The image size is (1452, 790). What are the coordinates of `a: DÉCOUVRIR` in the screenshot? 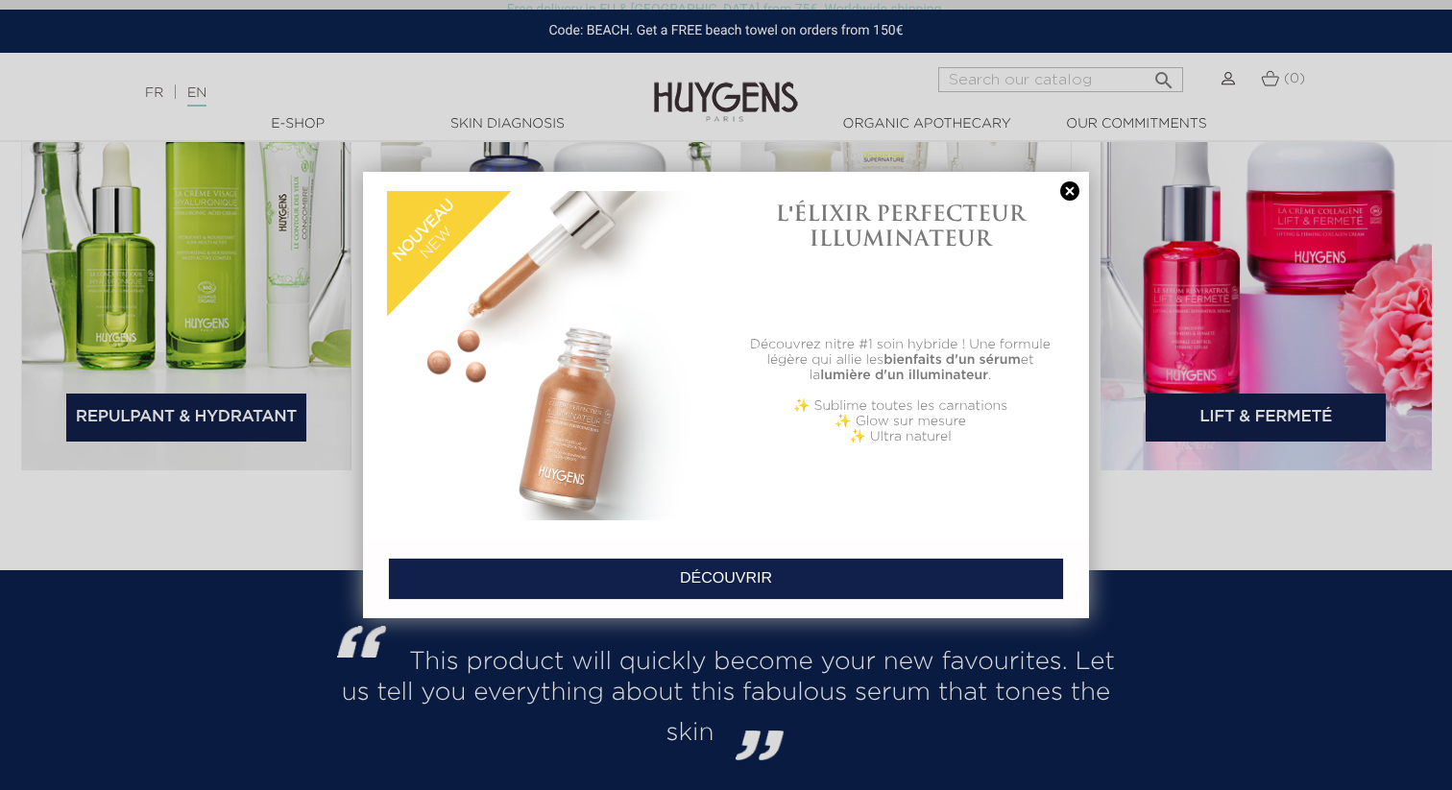 It's located at (726, 579).